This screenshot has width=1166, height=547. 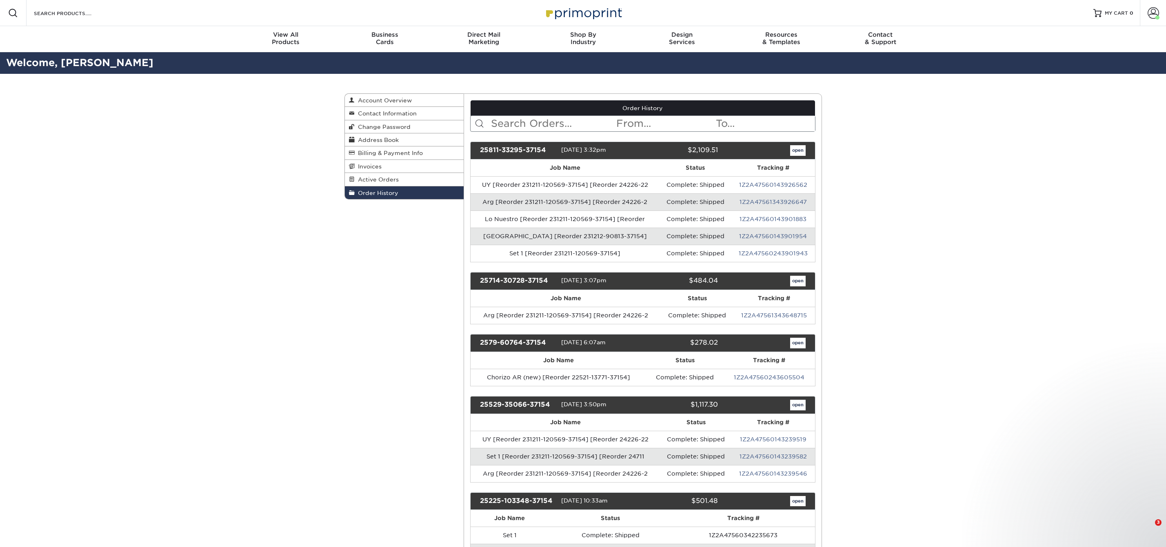 What do you see at coordinates (377, 140) in the screenshot?
I see `span: Address Book` at bounding box center [377, 140].